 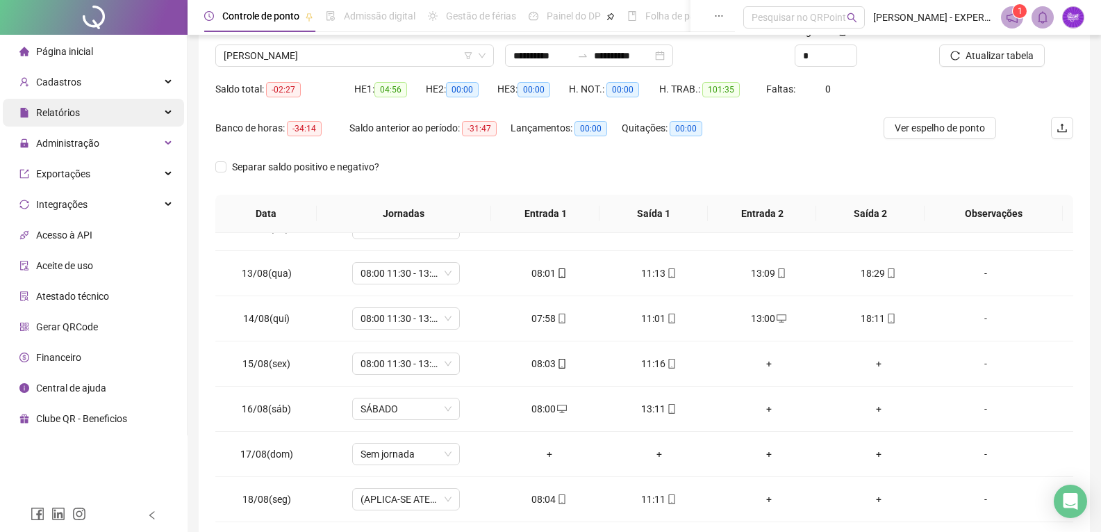 What do you see at coordinates (583, 56) in the screenshot?
I see `span: swap-right` at bounding box center [583, 56].